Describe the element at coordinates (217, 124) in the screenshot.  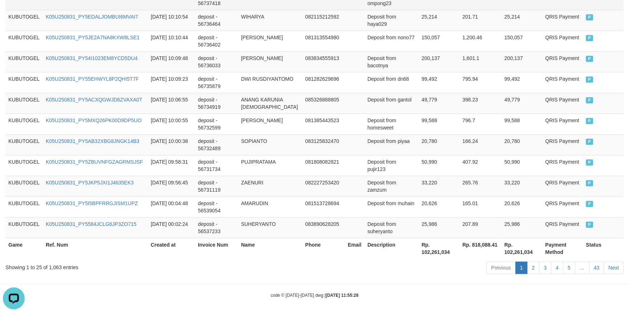
I see `td: deposit - 56732599` at that location.